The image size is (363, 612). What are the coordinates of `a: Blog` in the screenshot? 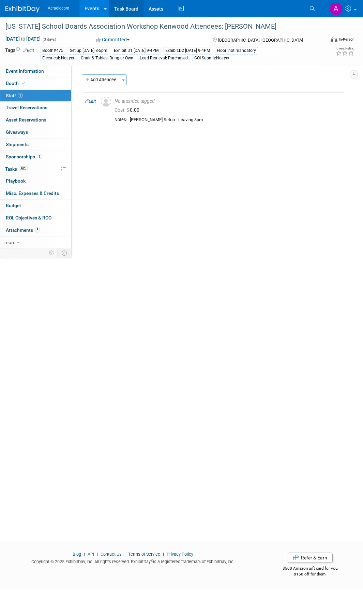 It's located at (77, 554).